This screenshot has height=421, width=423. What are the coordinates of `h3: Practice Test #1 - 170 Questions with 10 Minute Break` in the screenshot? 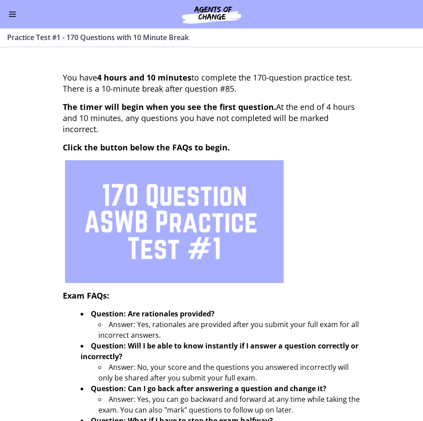 It's located at (206, 37).